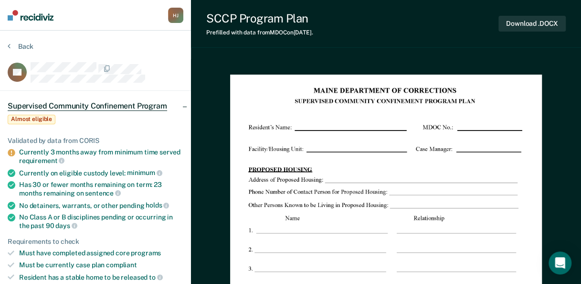 The height and width of the screenshot is (284, 581). Describe the element at coordinates (96, 241) in the screenshot. I see `div: Requirements to check` at that location.